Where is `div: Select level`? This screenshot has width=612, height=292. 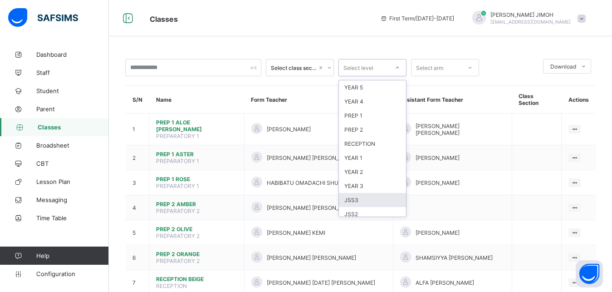
div: Select level is located at coordinates (358, 68).